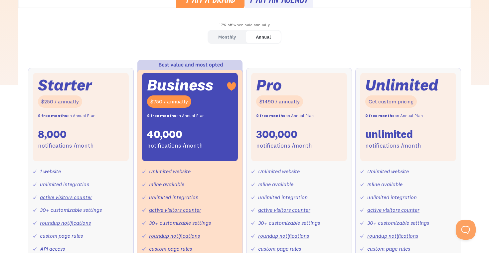 The height and width of the screenshot is (253, 489). What do you see at coordinates (389, 134) in the screenshot?
I see `div: unlimited` at bounding box center [389, 134].